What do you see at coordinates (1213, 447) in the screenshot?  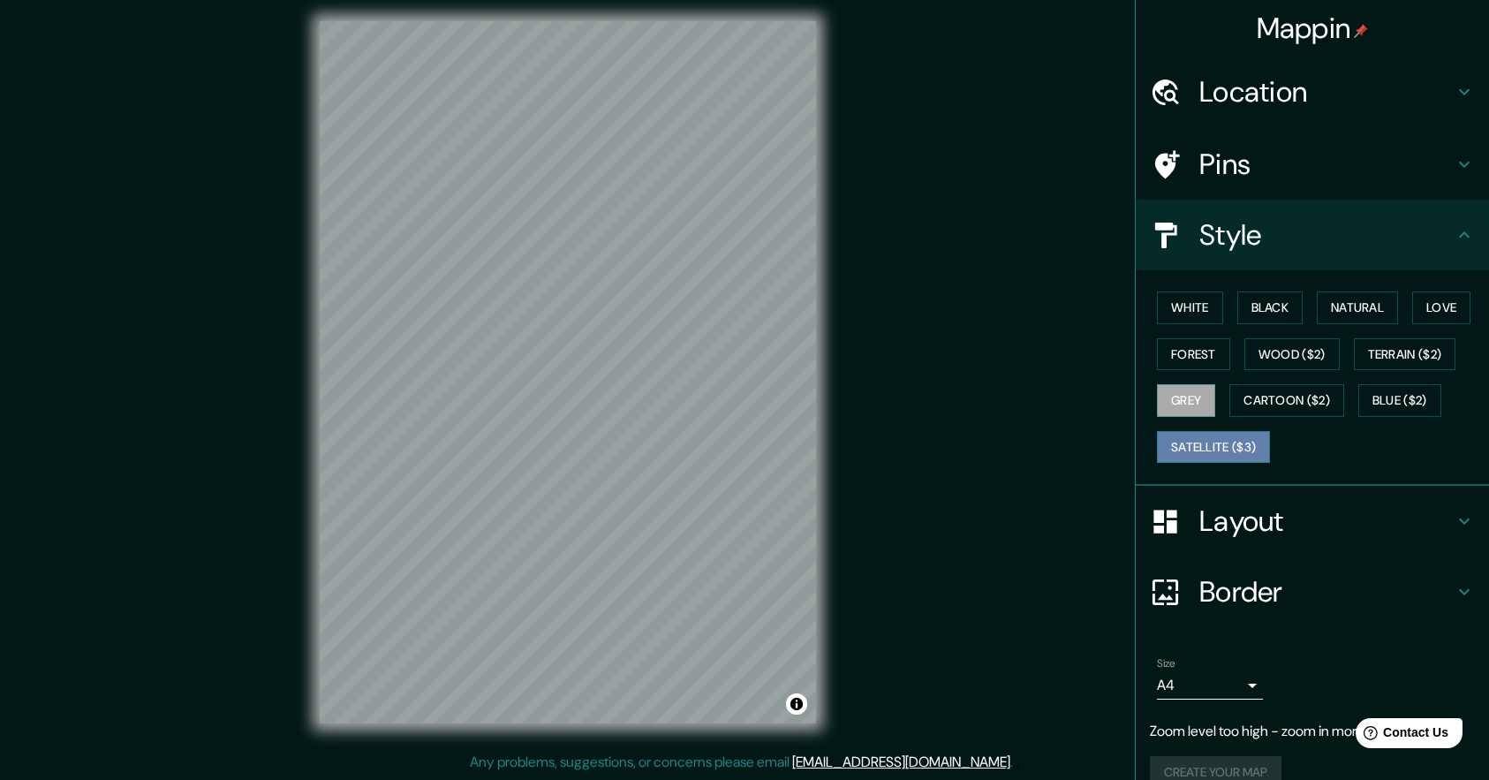 I see `button: Satellite ($3)` at bounding box center [1213, 447].